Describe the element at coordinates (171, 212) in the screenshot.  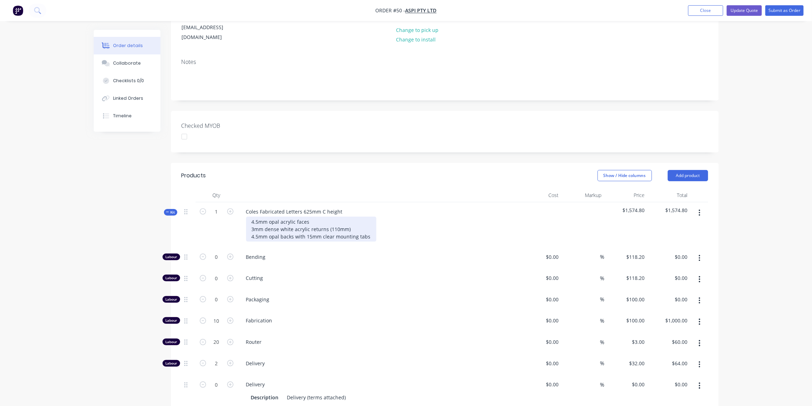
I see `span: Kit` at that location.